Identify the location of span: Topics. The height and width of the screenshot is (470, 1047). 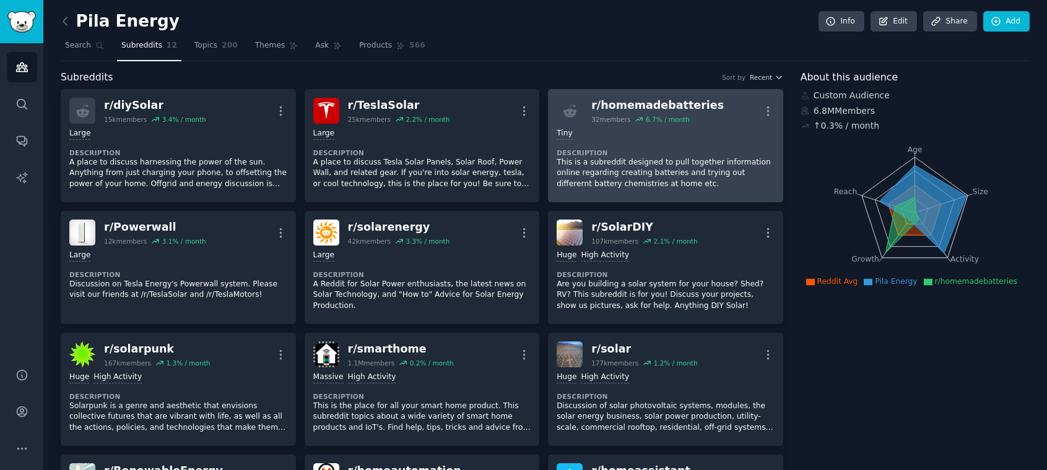
(205, 46).